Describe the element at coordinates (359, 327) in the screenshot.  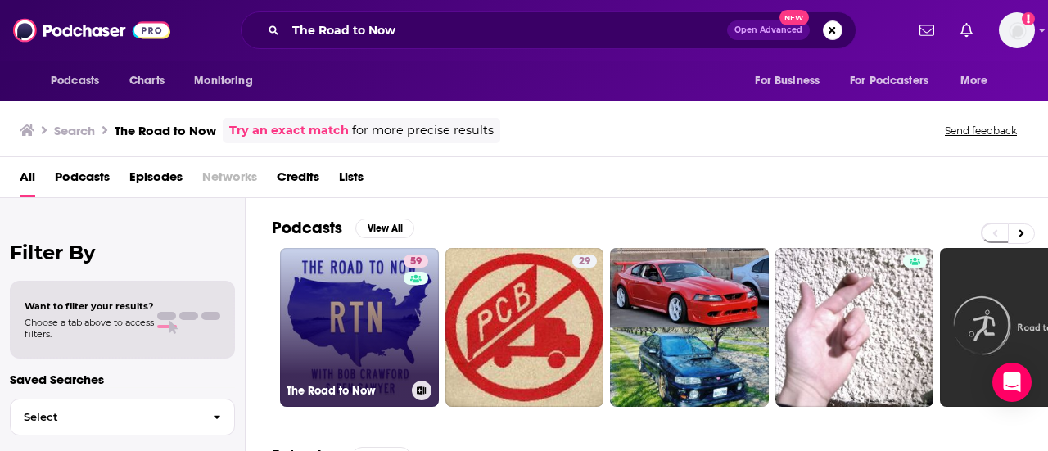
I see `a: 59The Road to Now` at that location.